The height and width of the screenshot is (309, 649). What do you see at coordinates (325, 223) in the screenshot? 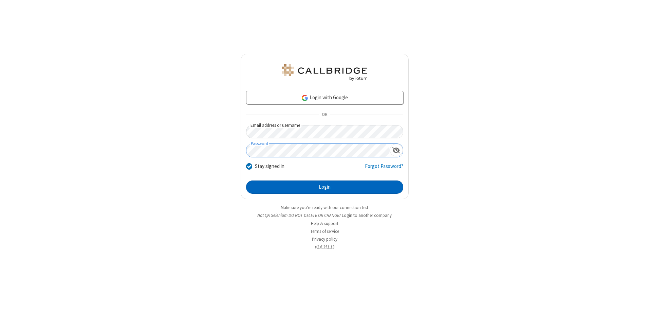
I see `a: Help & support` at bounding box center [325, 223].